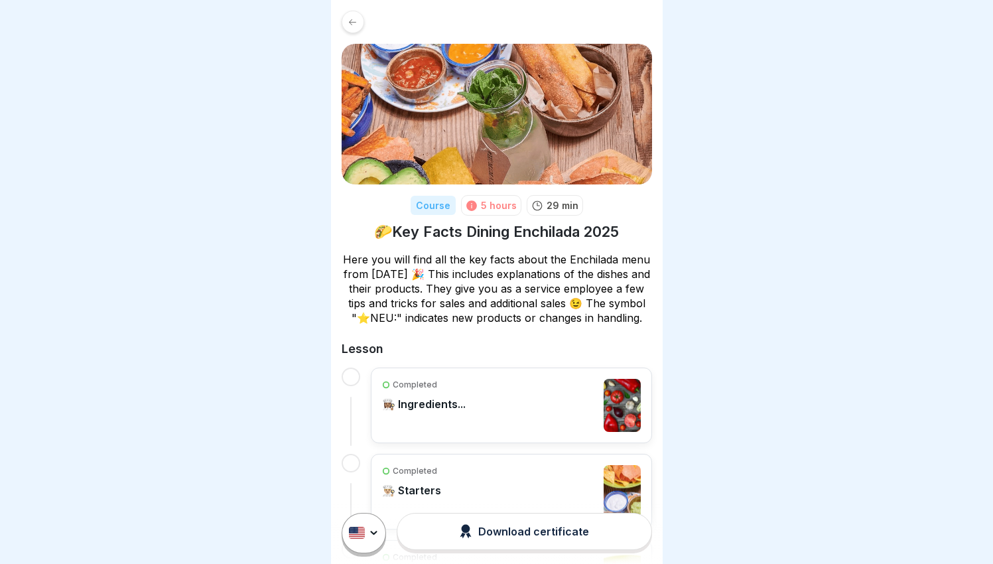  I want to click on p: 👨🏼‍🍳 Starters, so click(411, 490).